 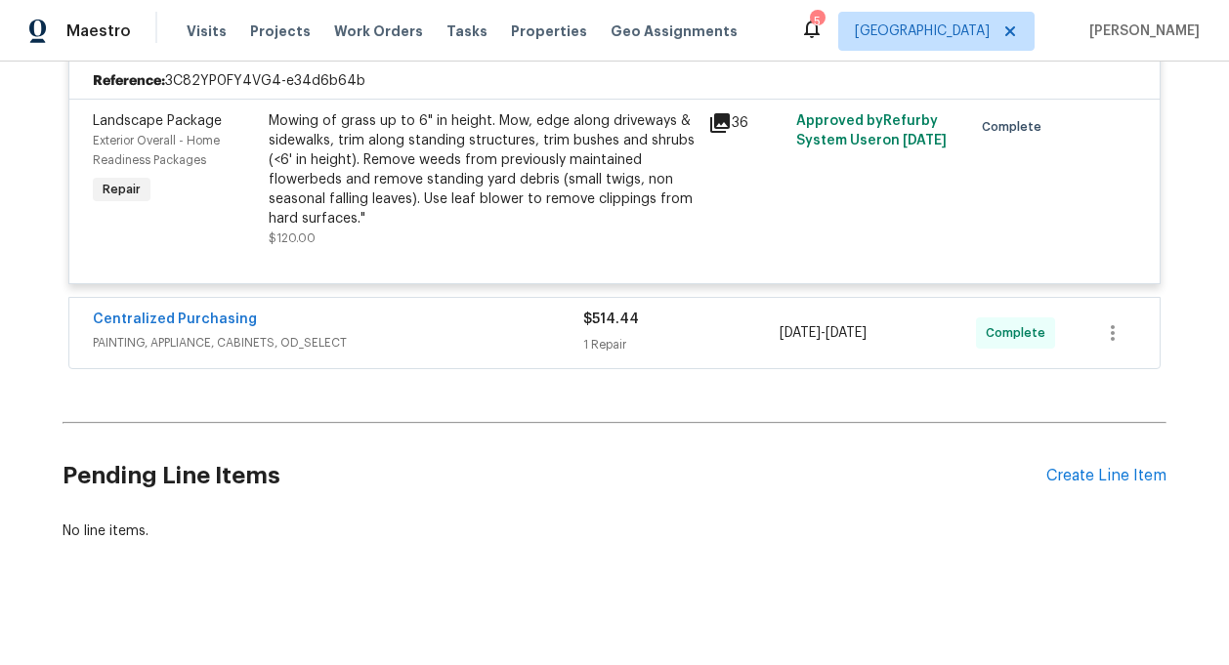 I want to click on b: Reference:, so click(x=129, y=81).